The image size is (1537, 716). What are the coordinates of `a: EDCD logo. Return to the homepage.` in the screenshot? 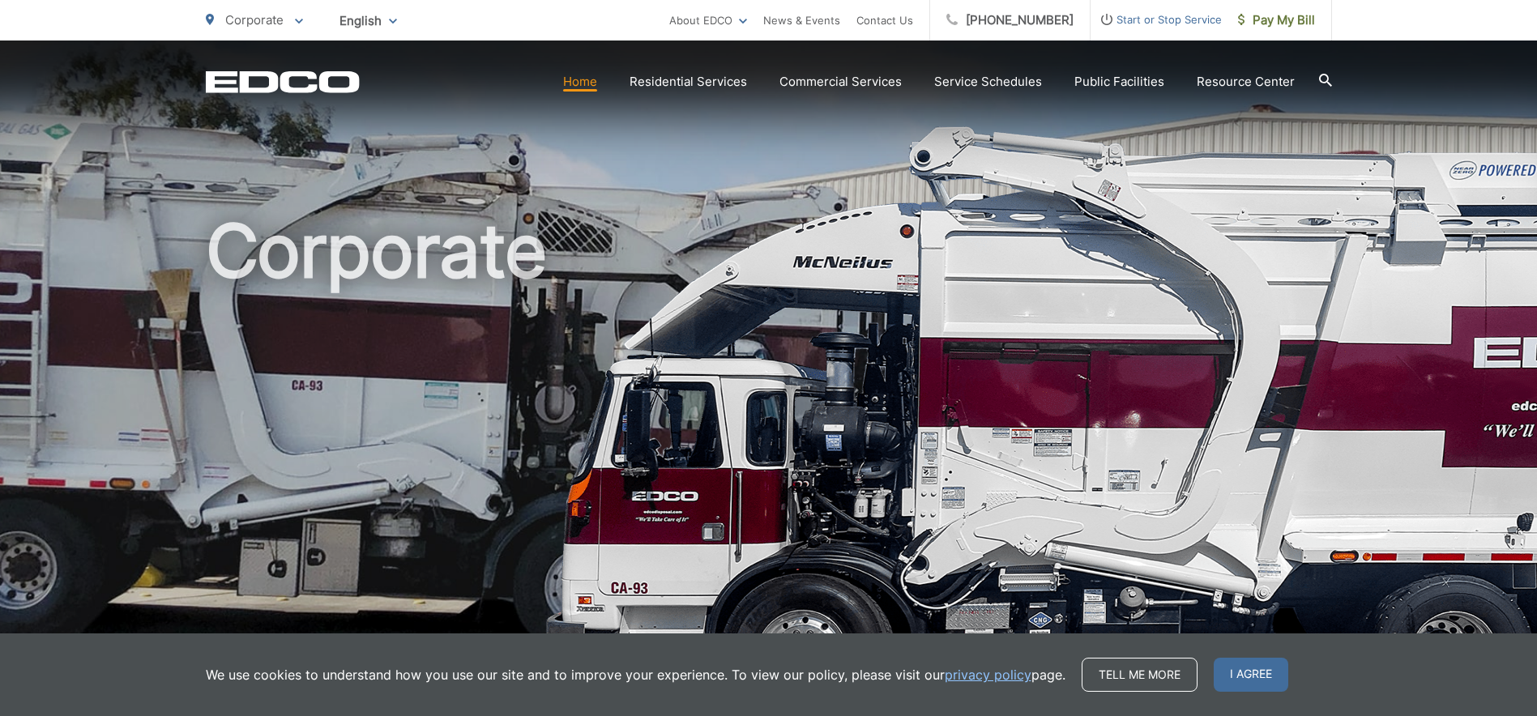 It's located at (283, 82).